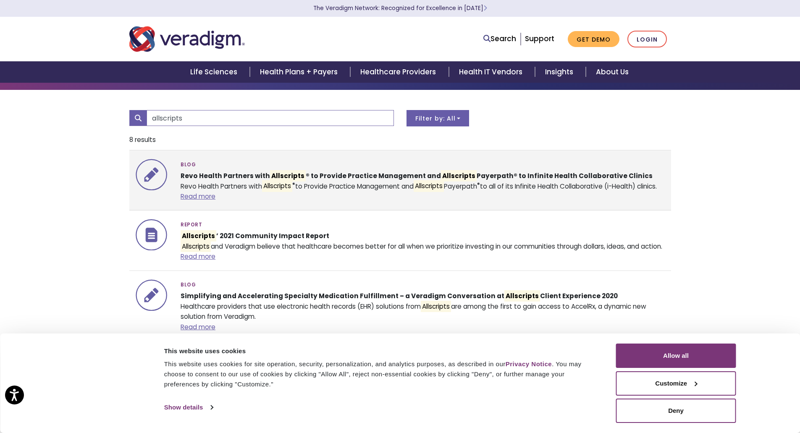 This screenshot has height=433, width=800. I want to click on a: Health IT Vendors, so click(492, 72).